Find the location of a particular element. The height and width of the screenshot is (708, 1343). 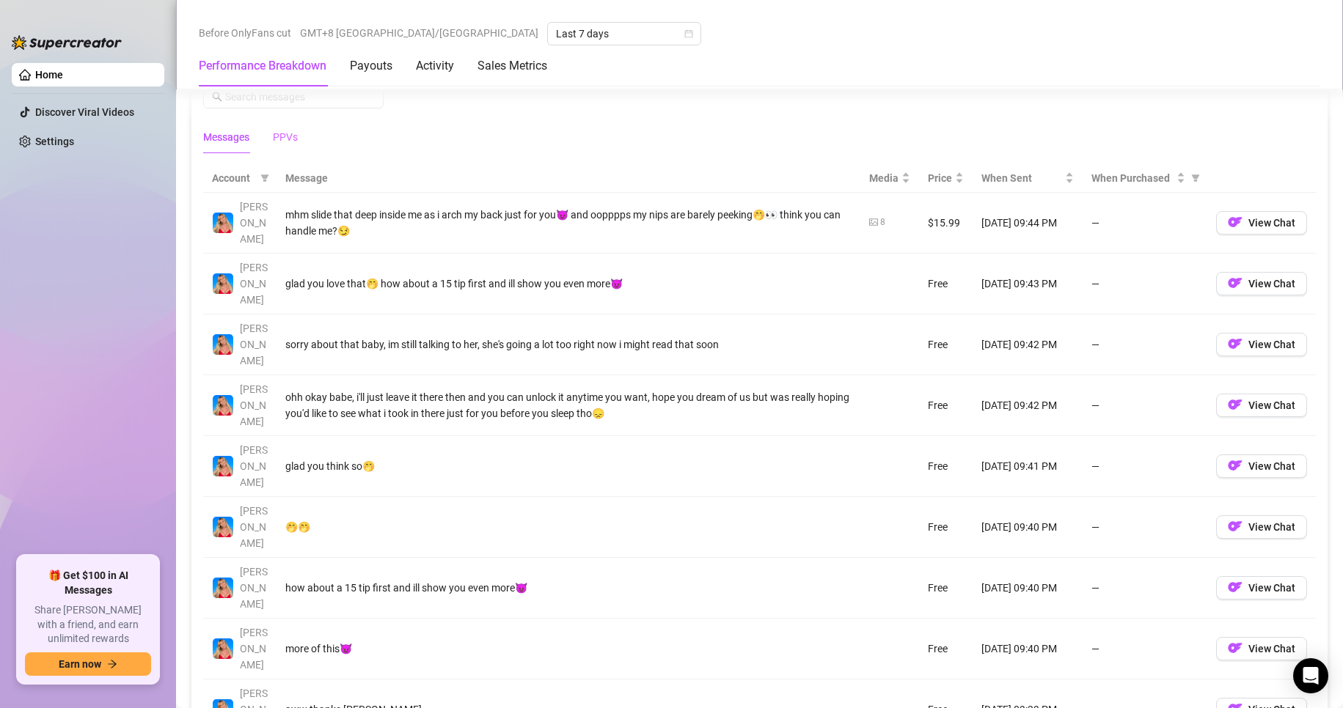

div: how about a 15 tip first and ill show you even more😈 is located at coordinates (568, 588).